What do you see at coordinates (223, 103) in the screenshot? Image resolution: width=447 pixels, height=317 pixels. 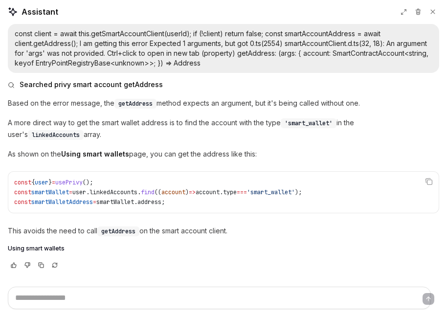 I see `p: Based on the error message, the method expects an argument, but it's being called without one.` at bounding box center [223, 103].